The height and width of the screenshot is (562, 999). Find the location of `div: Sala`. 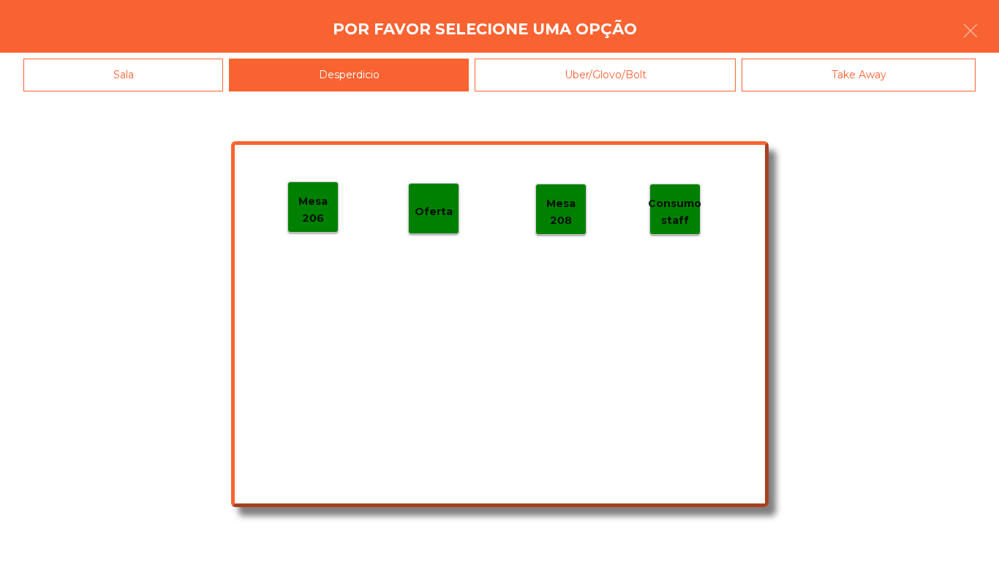

div: Sala is located at coordinates (123, 75).